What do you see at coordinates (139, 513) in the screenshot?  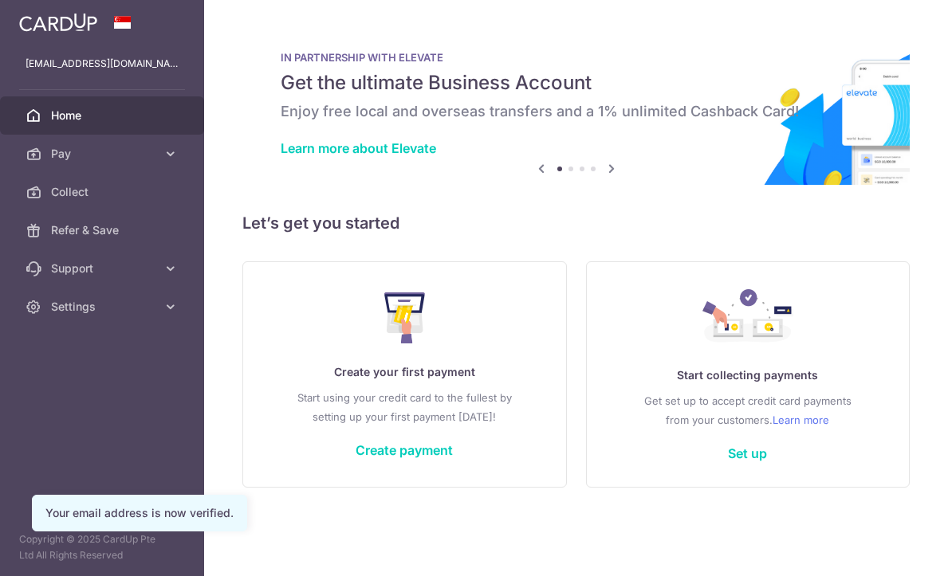 I see `div: Your email address is now verified.` at bounding box center [139, 513].